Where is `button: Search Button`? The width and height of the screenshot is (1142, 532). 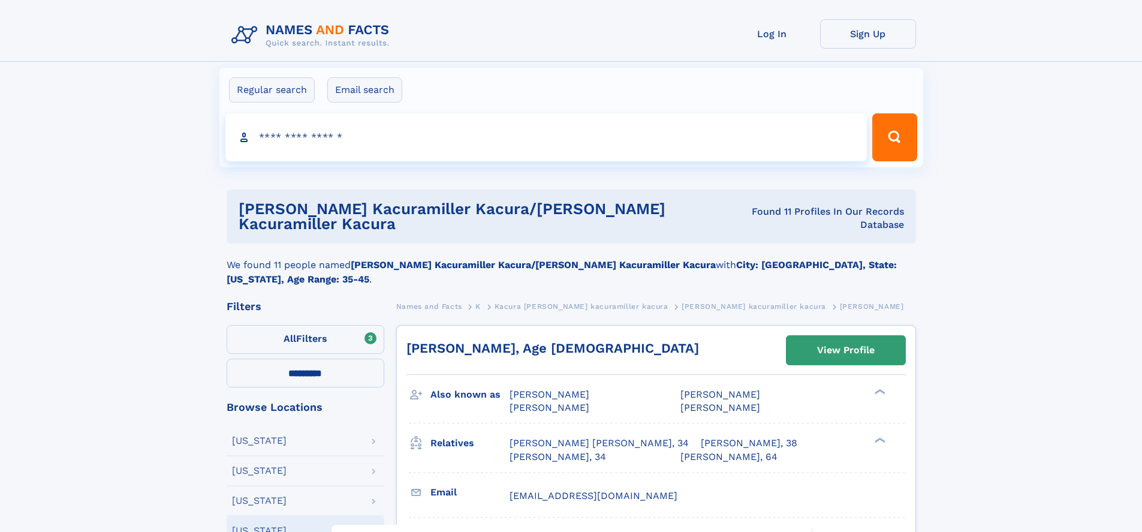
button: Search Button is located at coordinates (894, 137).